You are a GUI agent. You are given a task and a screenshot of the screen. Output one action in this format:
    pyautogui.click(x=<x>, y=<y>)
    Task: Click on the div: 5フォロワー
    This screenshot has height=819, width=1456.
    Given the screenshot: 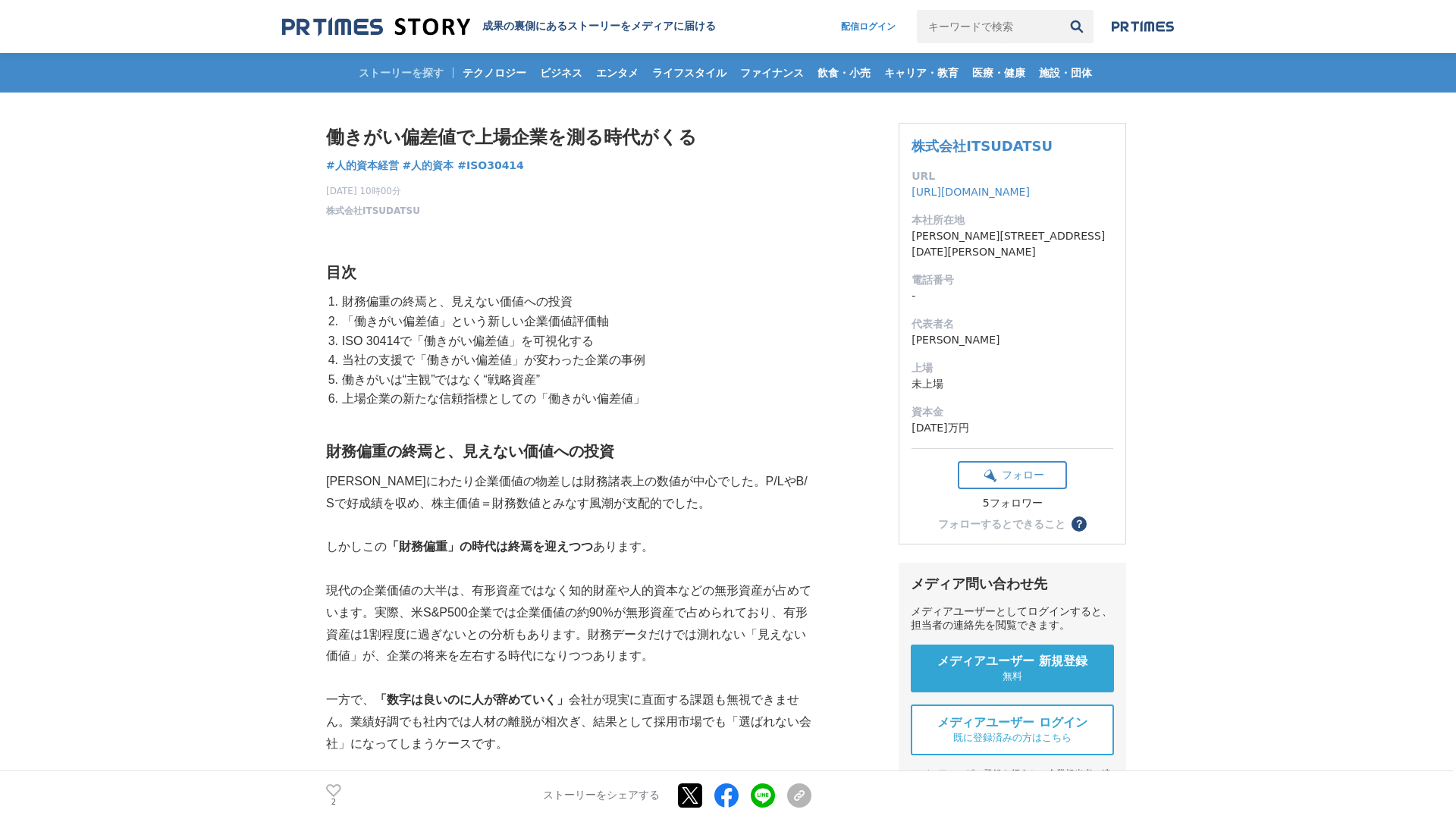 What is the action you would take?
    pyautogui.click(x=1013, y=503)
    